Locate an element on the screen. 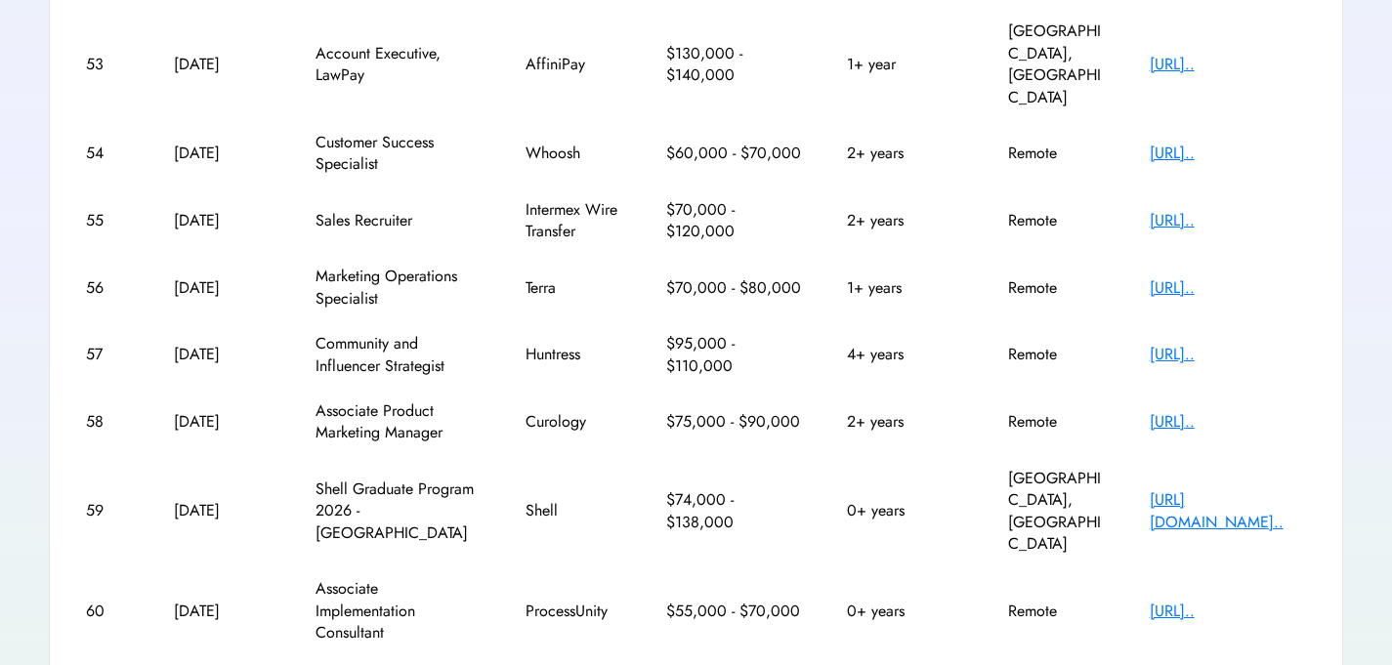  div: 1+ years is located at coordinates (905, 288).